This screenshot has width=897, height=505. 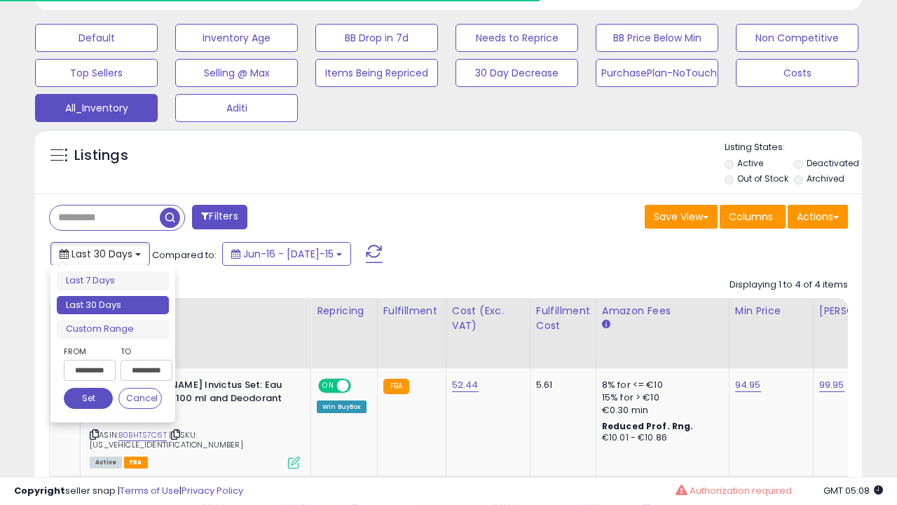 What do you see at coordinates (657, 73) in the screenshot?
I see `button: PurchasePlan-NoTouch` at bounding box center [657, 73].